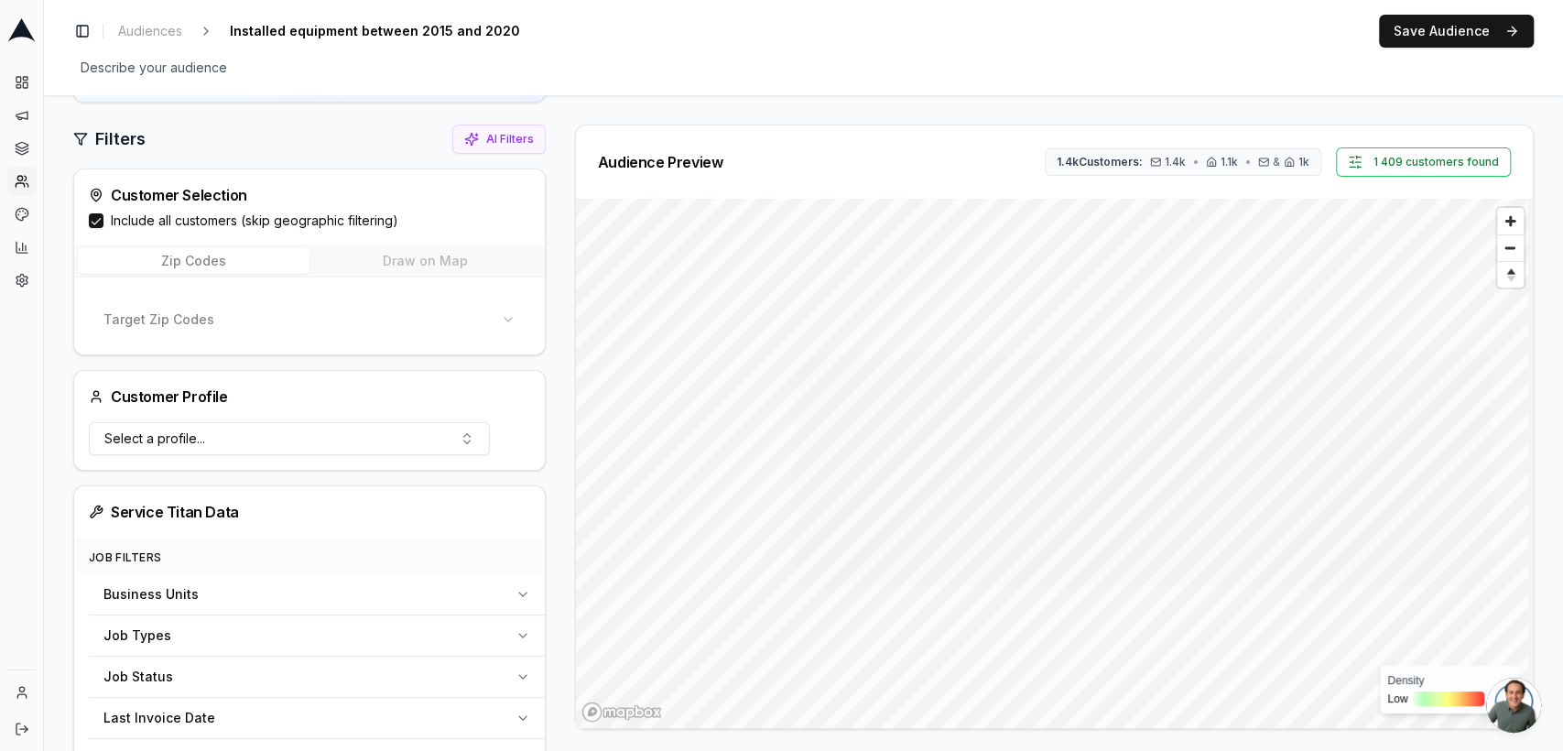  What do you see at coordinates (138, 677) in the screenshot?
I see `span: Job Status` at bounding box center [138, 677].